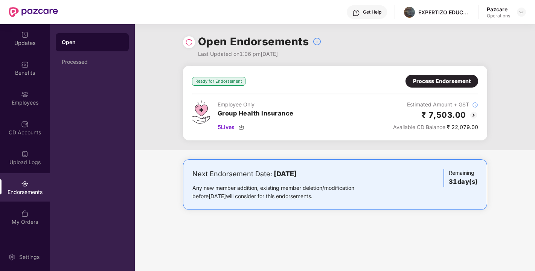 The width and height of the screenshot is (535, 271). Describe the element at coordinates (34, 12) in the screenshot. I see `img: New Pazcare Logo` at that location.